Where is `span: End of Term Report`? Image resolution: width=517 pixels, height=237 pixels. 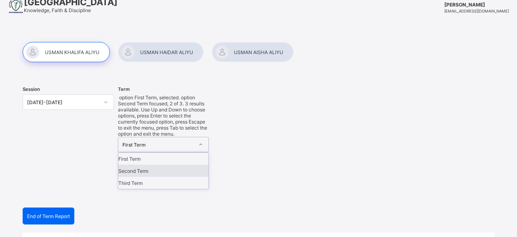
span: End of Term Report is located at coordinates (48, 216).